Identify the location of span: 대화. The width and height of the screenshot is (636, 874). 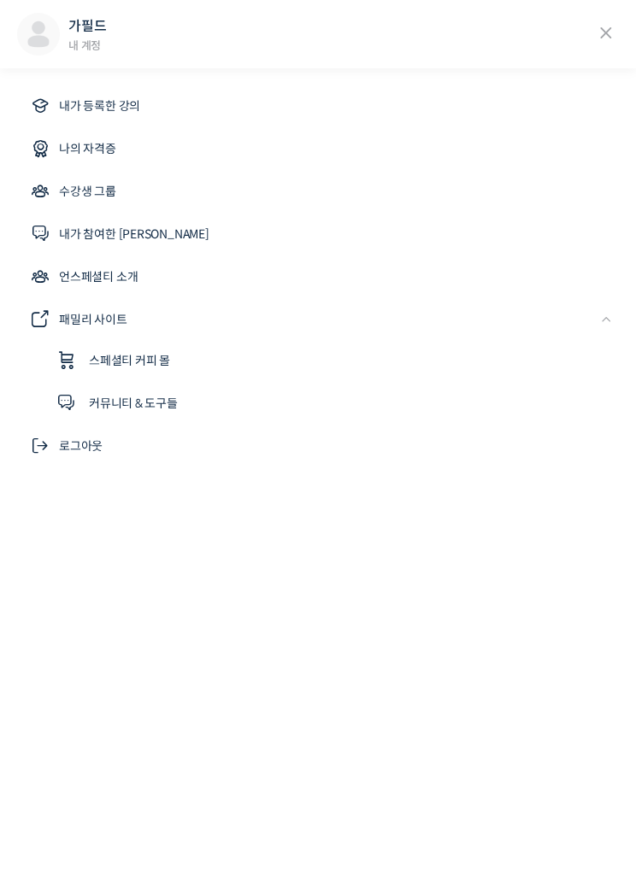
(167, 575).